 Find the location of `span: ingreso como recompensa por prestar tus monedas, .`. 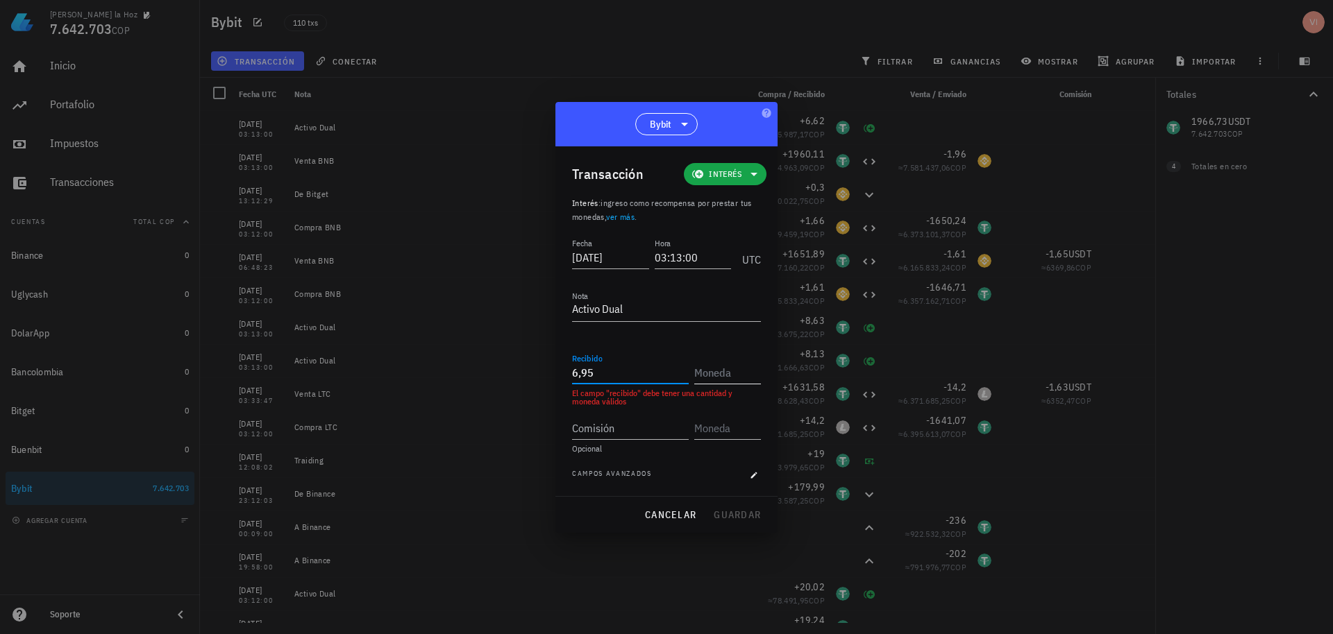

span: ingreso como recompensa por prestar tus monedas, . is located at coordinates (662, 210).